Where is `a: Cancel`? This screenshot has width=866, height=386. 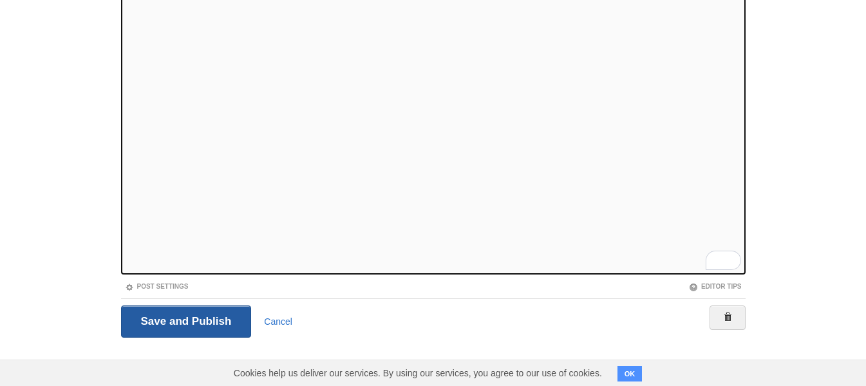
a: Cancel is located at coordinates (278, 321).